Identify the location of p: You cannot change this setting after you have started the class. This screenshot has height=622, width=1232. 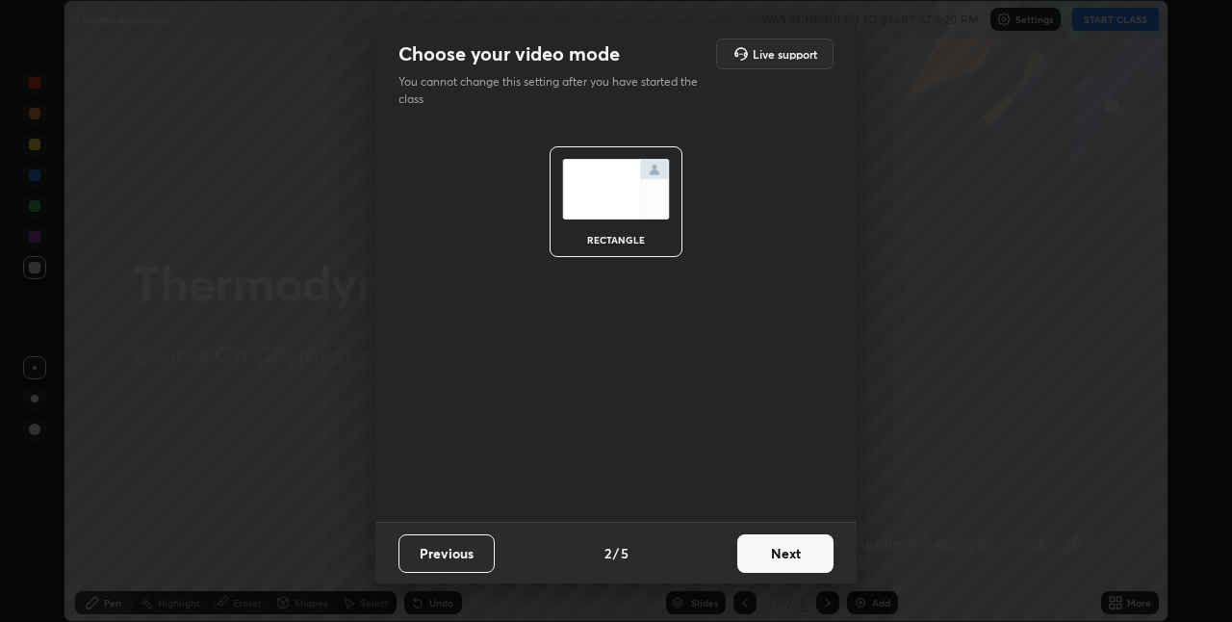
(554, 90).